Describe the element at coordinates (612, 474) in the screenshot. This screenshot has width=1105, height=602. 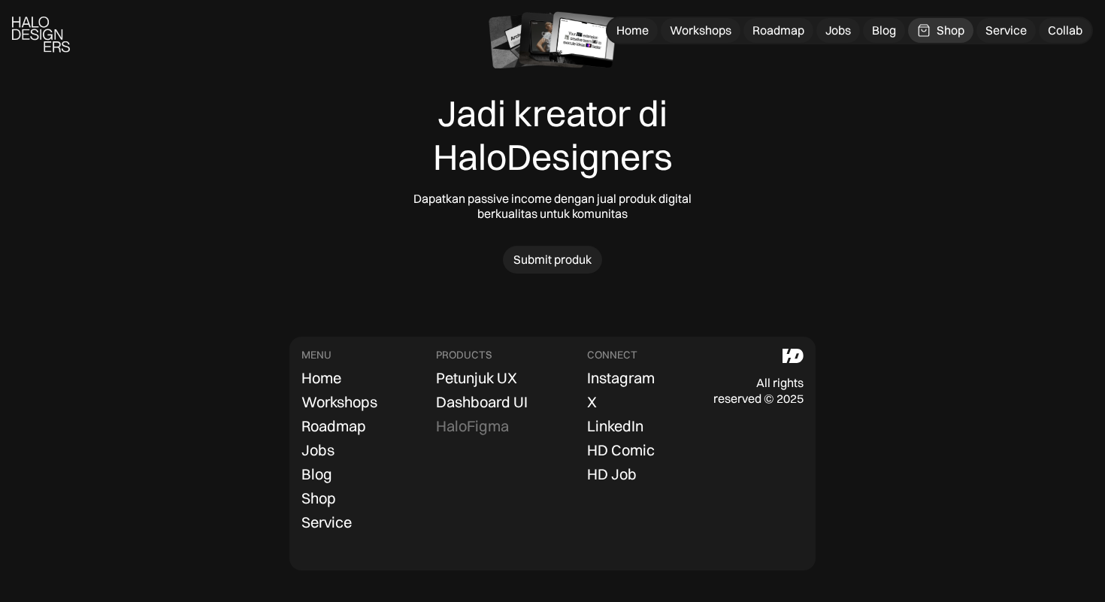
I see `a: HD Job` at that location.